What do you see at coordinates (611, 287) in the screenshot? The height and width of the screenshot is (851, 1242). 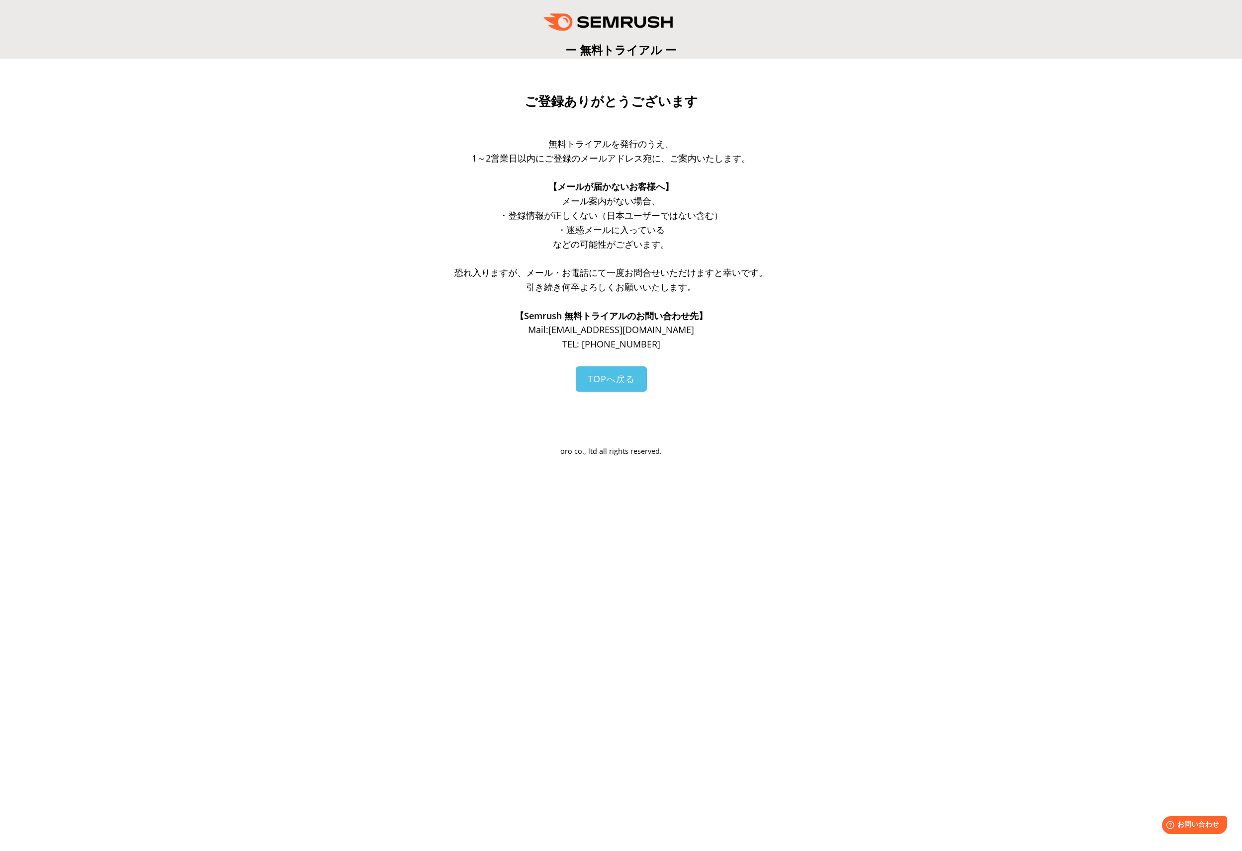 I see `span: 引き続き何卒よろしくお願いいたします。` at bounding box center [611, 287].